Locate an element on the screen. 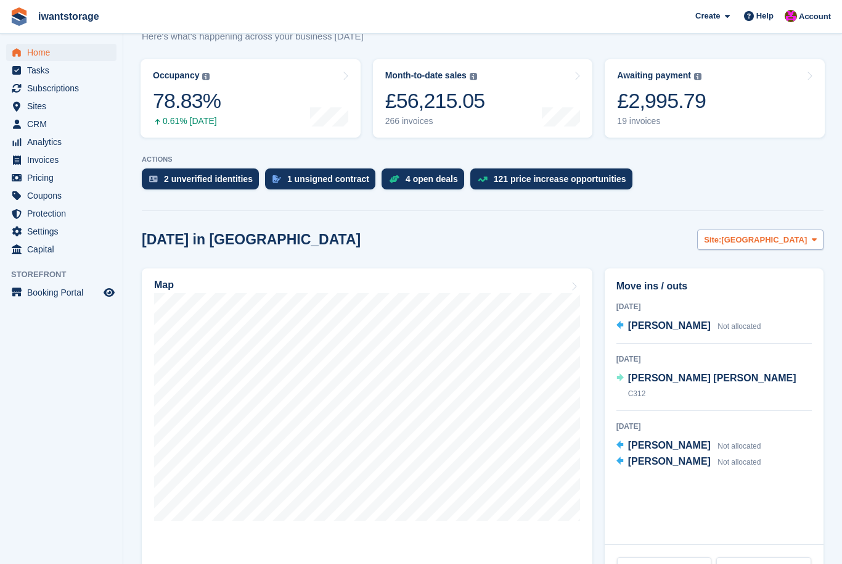  span: Coupons is located at coordinates (64, 195).